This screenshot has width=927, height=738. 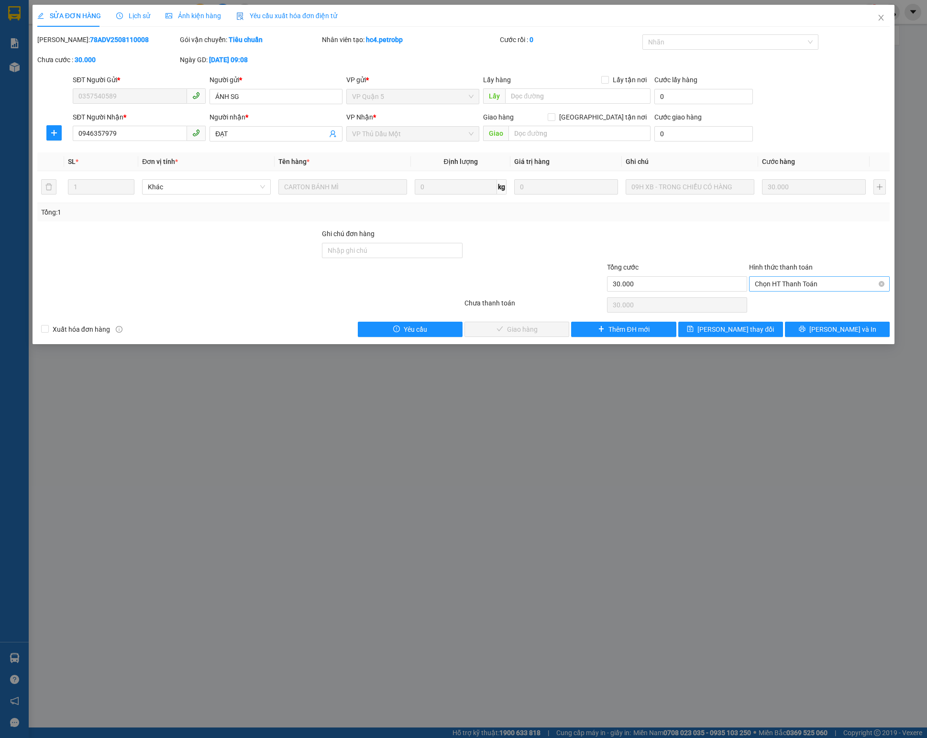 What do you see at coordinates (240, 16) in the screenshot?
I see `img: icon` at bounding box center [240, 16].